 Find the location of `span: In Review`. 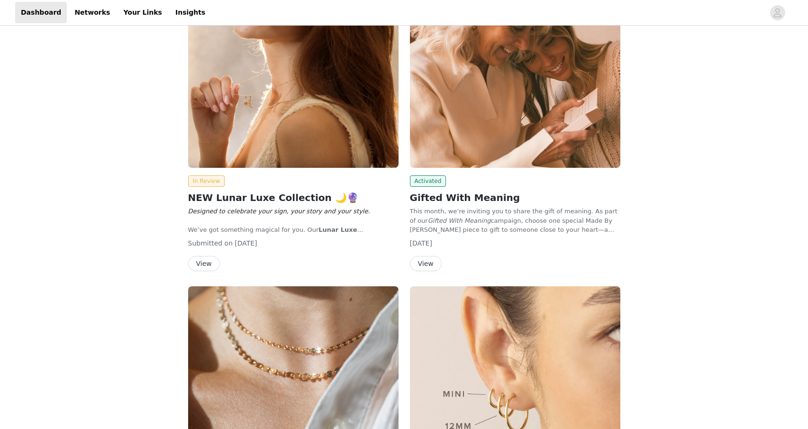

span: In Review is located at coordinates (207, 181).